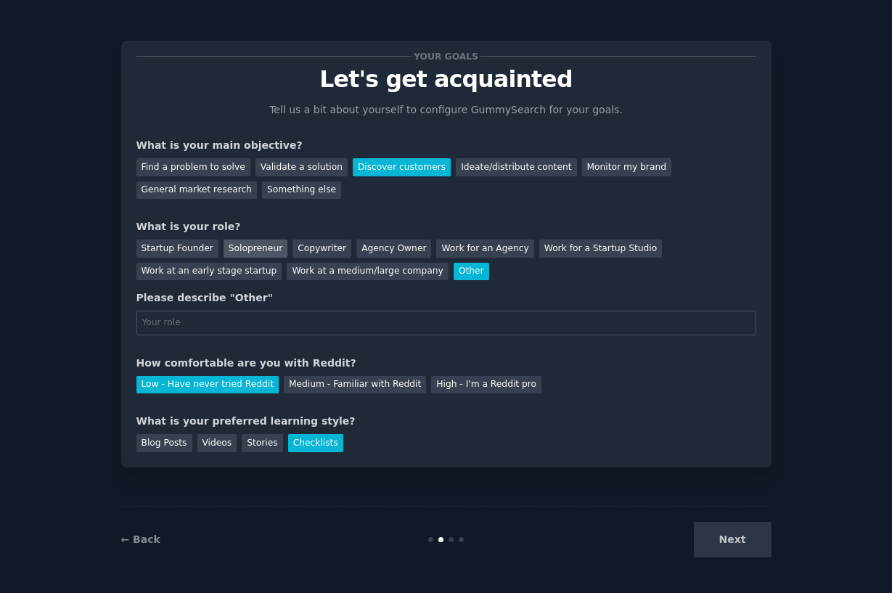 Image resolution: width=892 pixels, height=593 pixels. What do you see at coordinates (446, 298) in the screenshot?
I see `div: Please describe "Other"` at bounding box center [446, 298].